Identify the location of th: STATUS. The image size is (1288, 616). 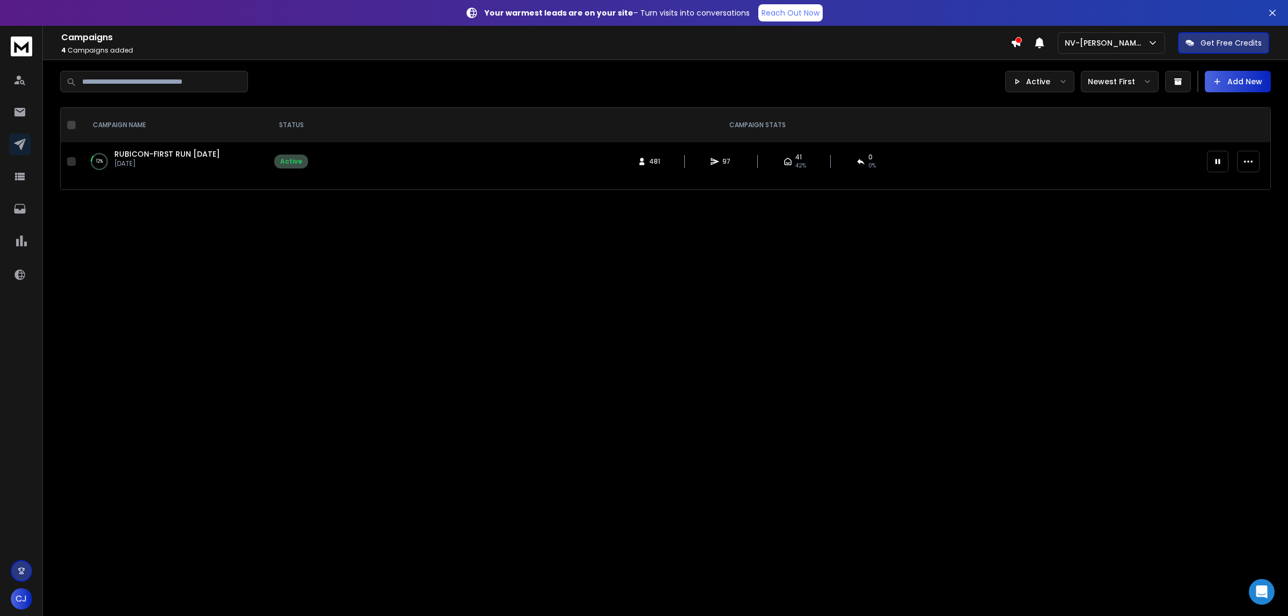
(291, 125).